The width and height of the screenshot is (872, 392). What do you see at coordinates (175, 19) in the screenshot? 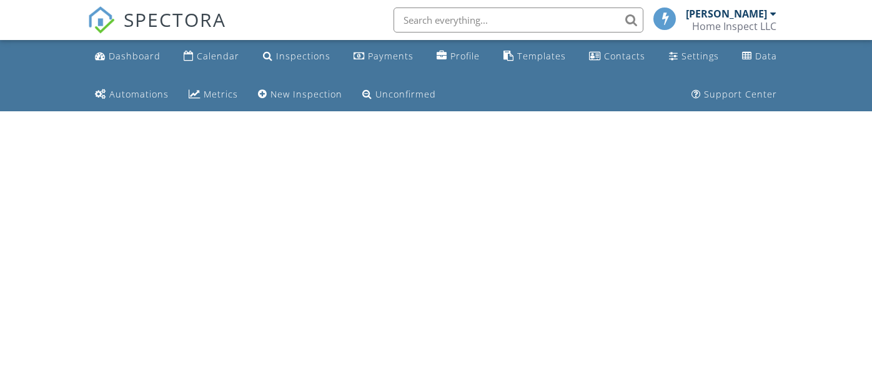
I see `span: SPECTORA` at bounding box center [175, 19].